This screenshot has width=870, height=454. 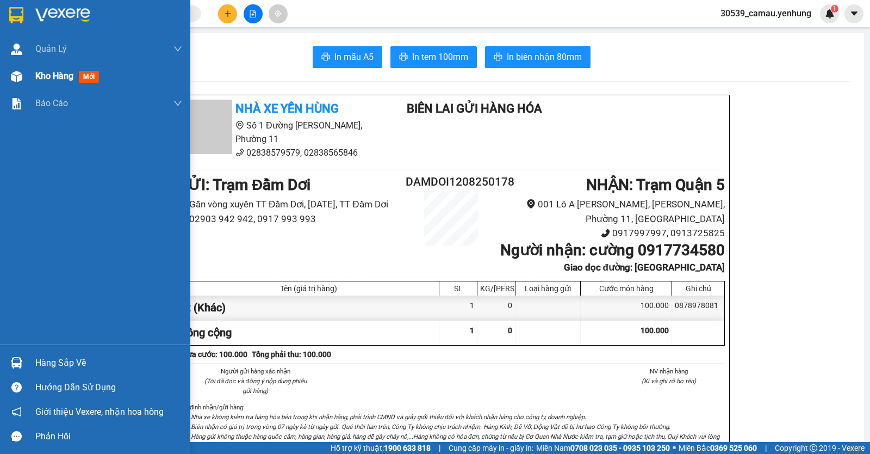 I want to click on div: 0878978081, so click(x=698, y=307).